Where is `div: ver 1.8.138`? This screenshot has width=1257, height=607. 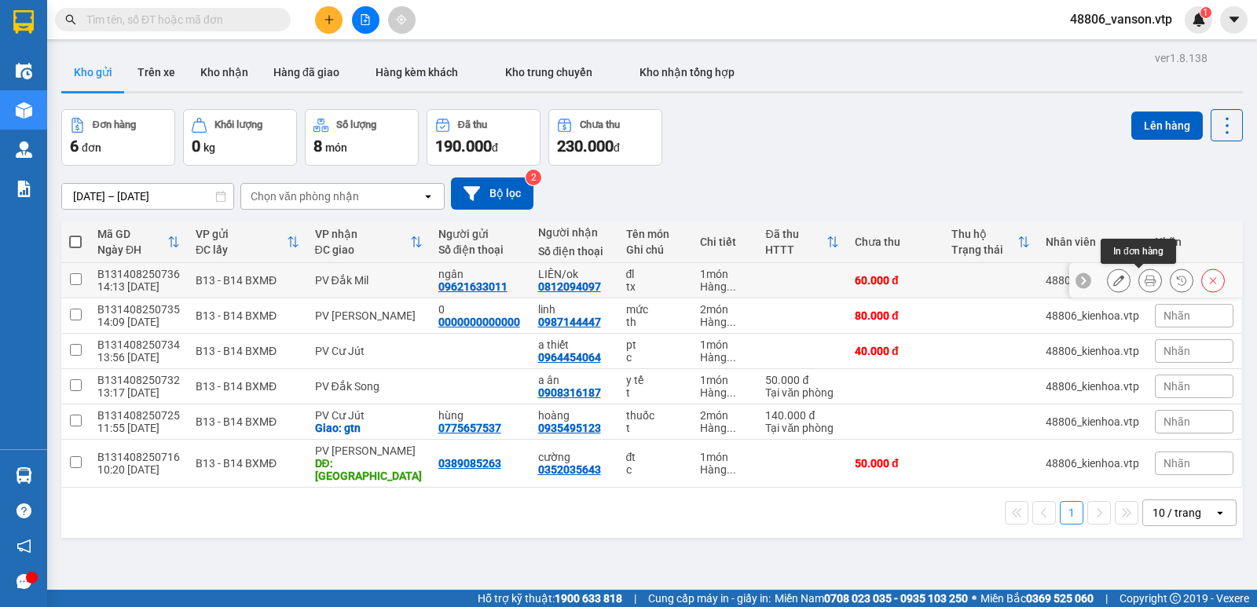 div: ver 1.8.138 is located at coordinates (1181, 58).